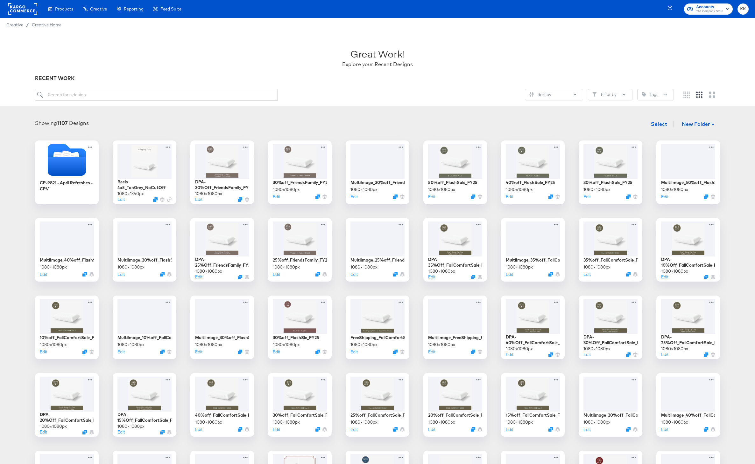  Describe the element at coordinates (144, 338) in the screenshot. I see `div: MultiImage_10%off_FallComfortSale_FY25` at that location.